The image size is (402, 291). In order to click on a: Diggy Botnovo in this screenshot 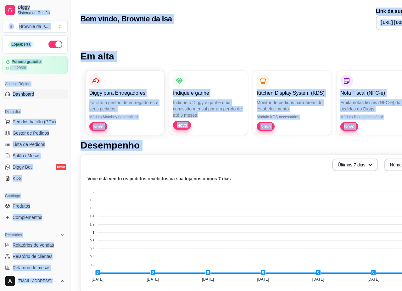, I will do `click(35, 167)`.